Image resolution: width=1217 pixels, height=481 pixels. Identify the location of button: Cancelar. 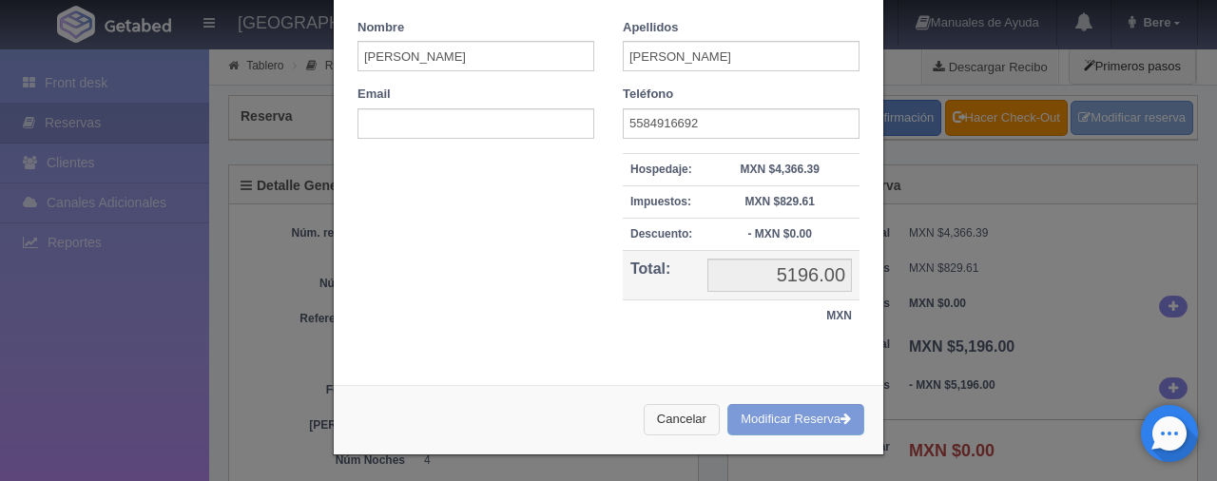
(682, 419).